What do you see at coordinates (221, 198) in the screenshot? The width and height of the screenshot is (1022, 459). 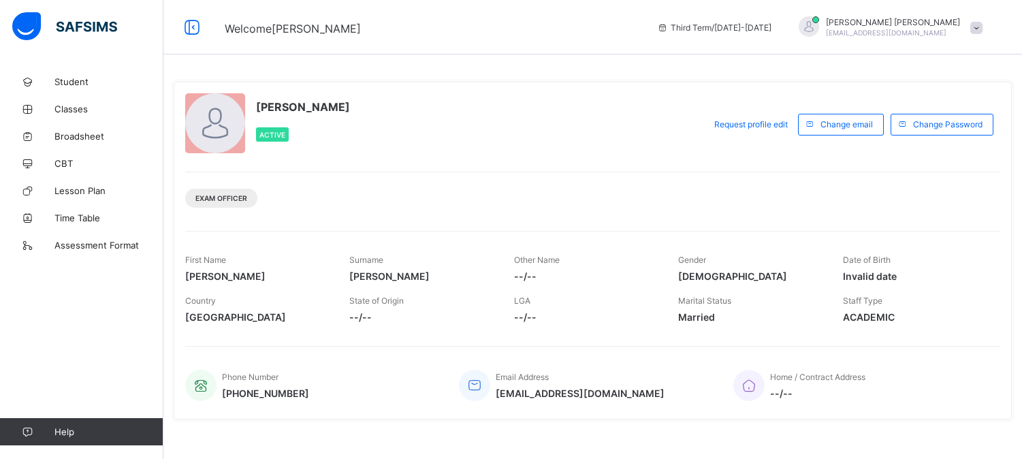 I see `span: Exam Officer` at bounding box center [221, 198].